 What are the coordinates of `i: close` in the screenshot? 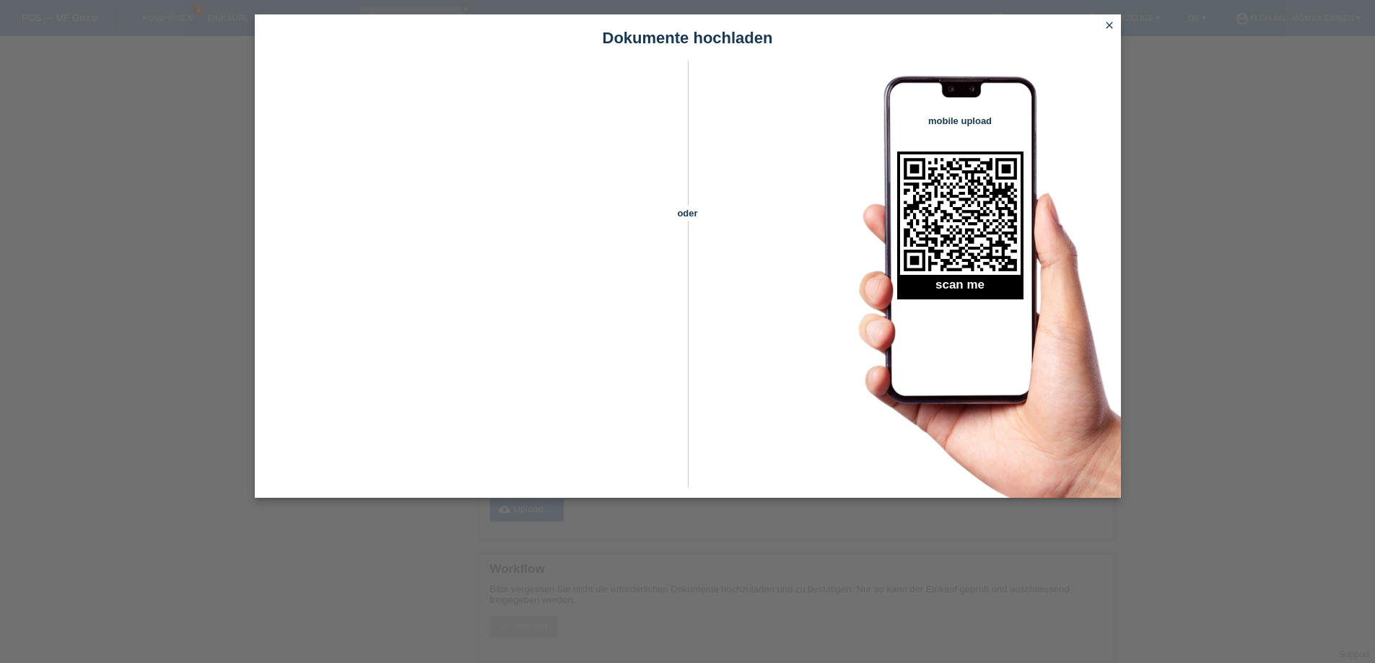 It's located at (1110, 25).